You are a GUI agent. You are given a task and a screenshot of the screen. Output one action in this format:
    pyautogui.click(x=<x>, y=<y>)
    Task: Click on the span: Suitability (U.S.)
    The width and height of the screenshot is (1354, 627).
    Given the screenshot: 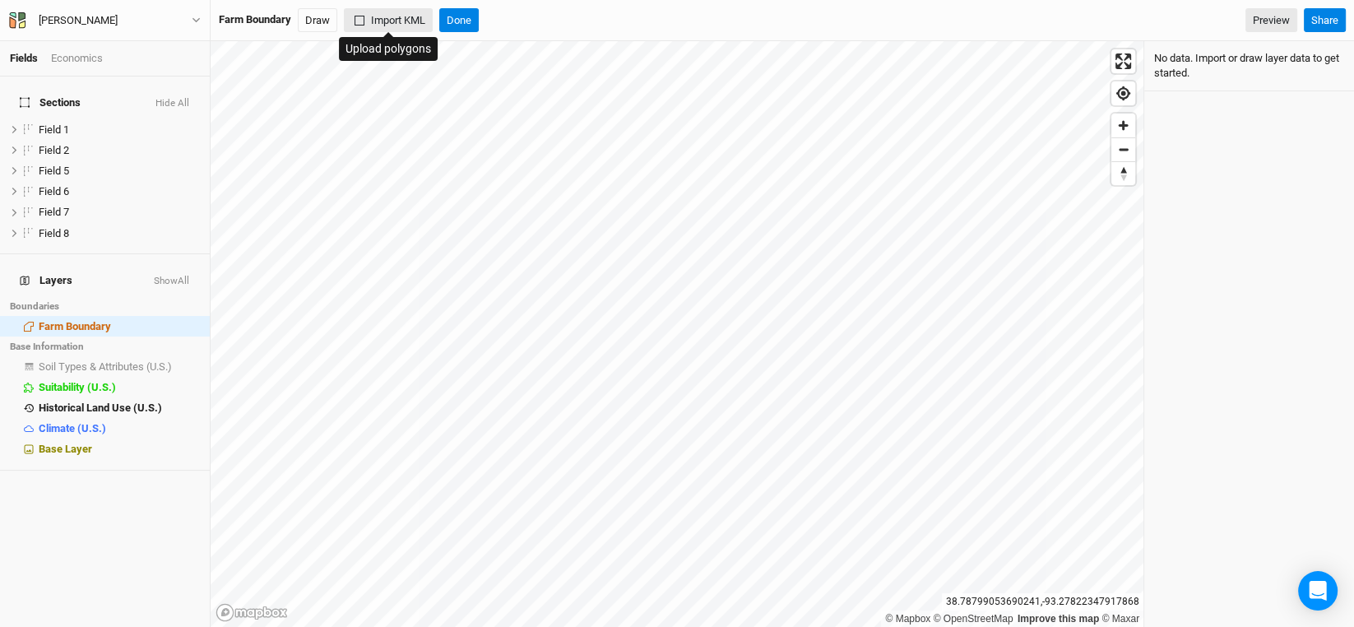 What is the action you would take?
    pyautogui.click(x=77, y=387)
    